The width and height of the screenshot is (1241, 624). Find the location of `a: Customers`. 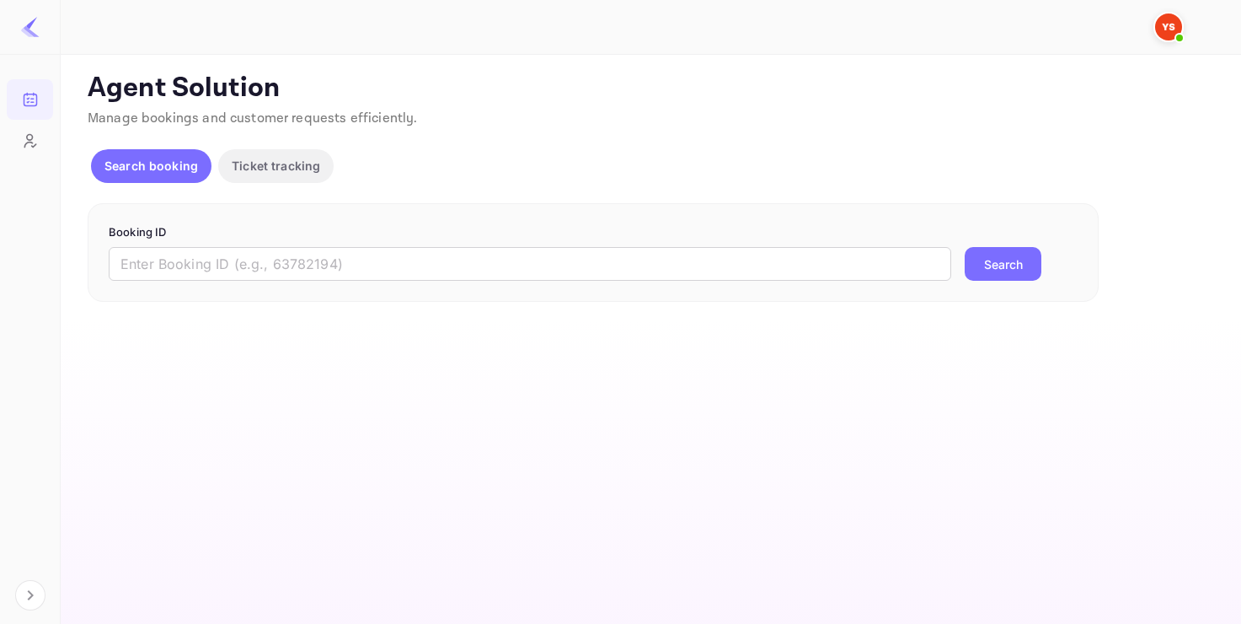

a: Customers is located at coordinates (29, 140).